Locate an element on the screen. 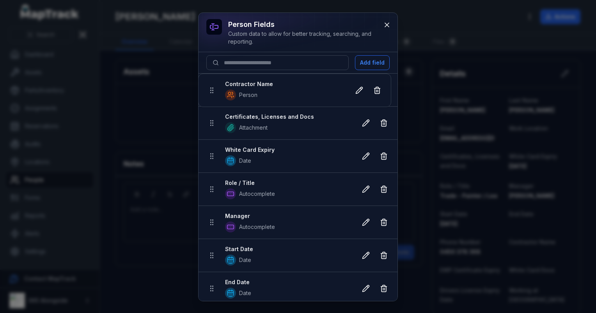 The height and width of the screenshot is (313, 596). span: Text is located at coordinates (245, 95).